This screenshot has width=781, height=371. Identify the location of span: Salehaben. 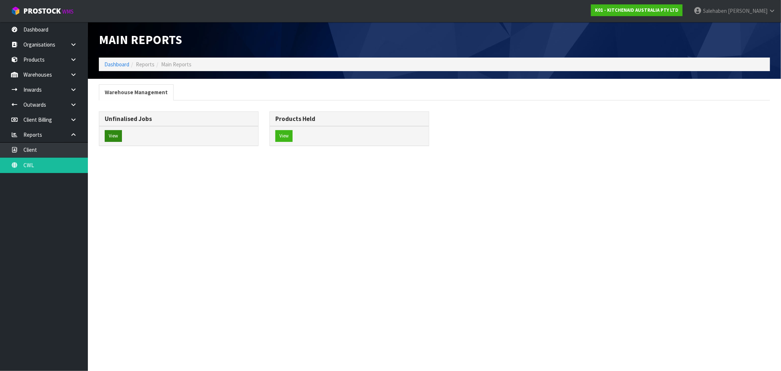
(715, 11).